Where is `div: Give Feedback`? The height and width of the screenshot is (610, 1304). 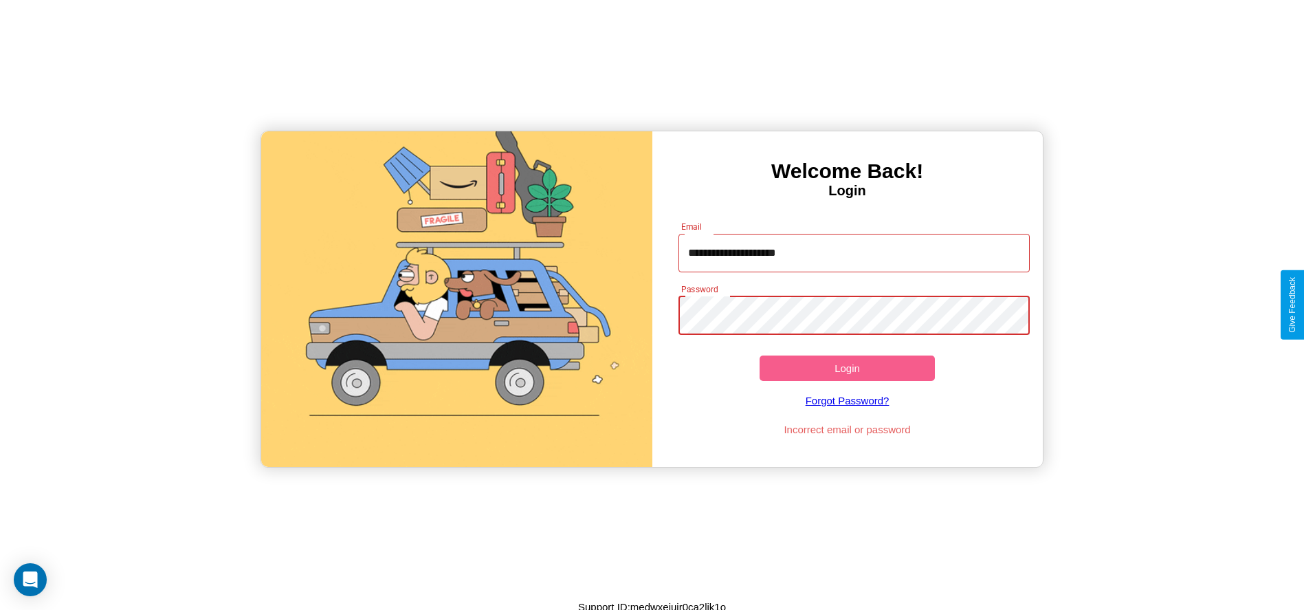
div: Give Feedback is located at coordinates (1292, 304).